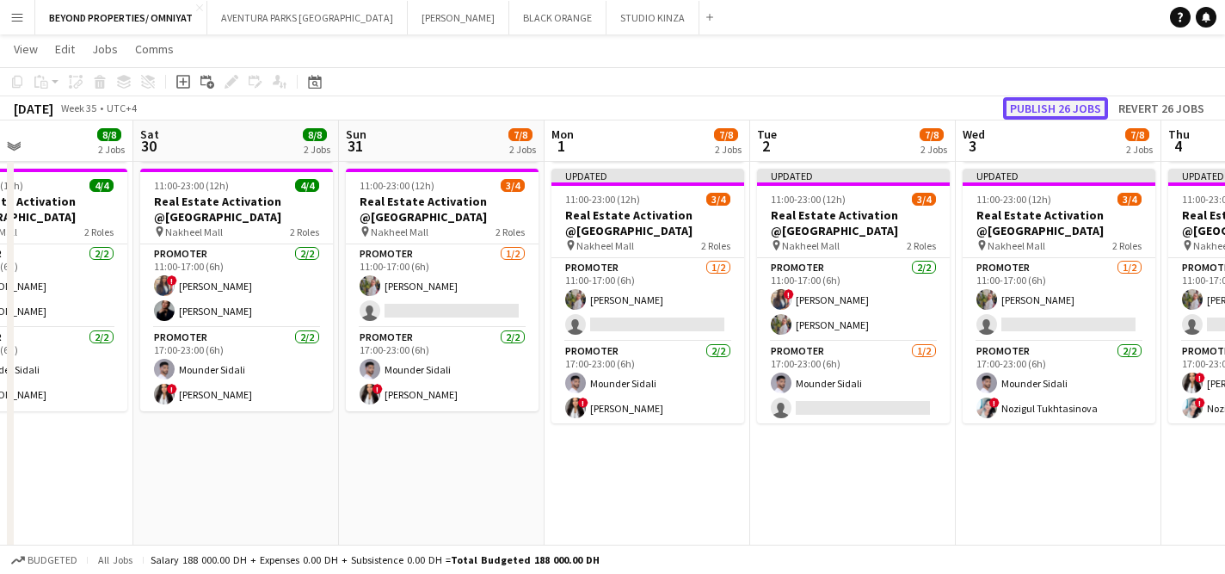 The width and height of the screenshot is (1225, 574). I want to click on button: BLACK ORANGE, so click(558, 17).